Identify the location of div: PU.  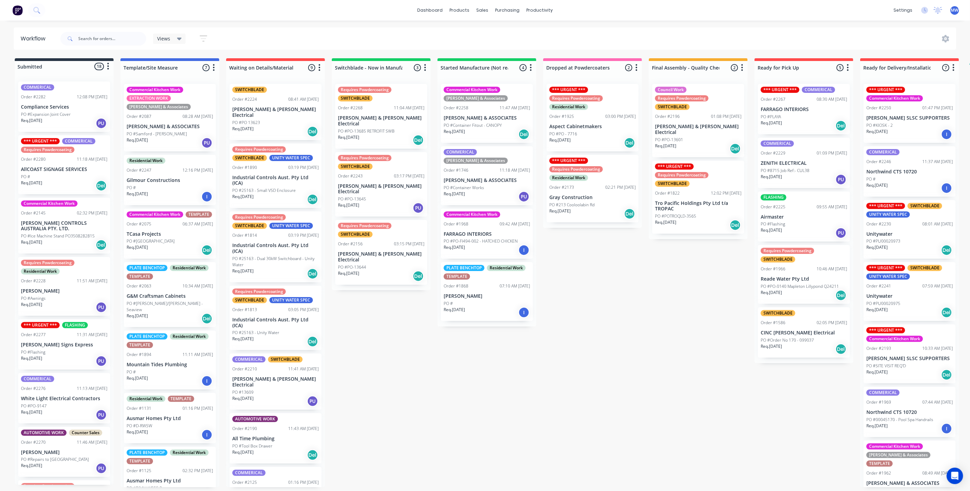
(101, 308).